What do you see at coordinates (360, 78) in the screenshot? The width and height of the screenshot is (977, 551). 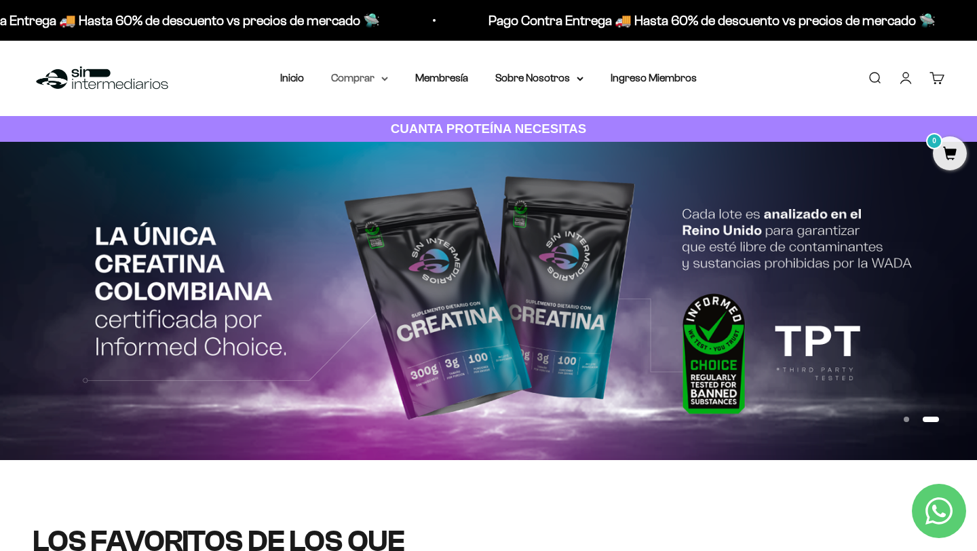 I see `summary: Comprar` at bounding box center [360, 78].